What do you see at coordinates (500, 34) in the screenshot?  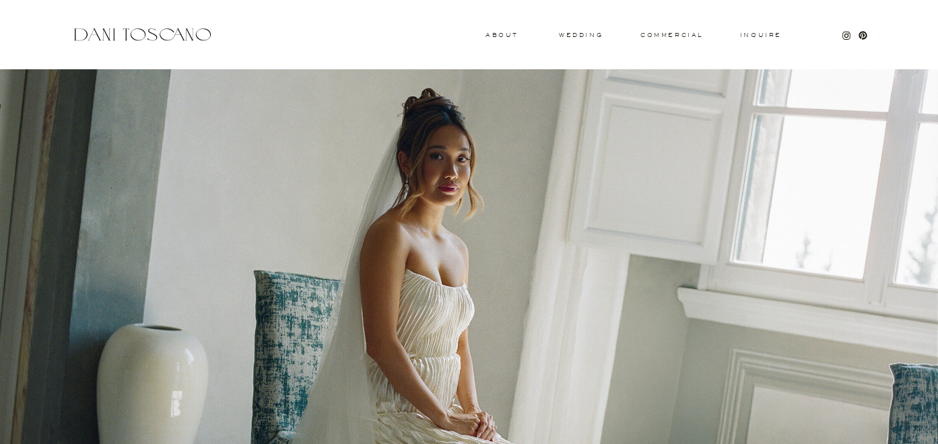 I see `a: About` at bounding box center [500, 34].